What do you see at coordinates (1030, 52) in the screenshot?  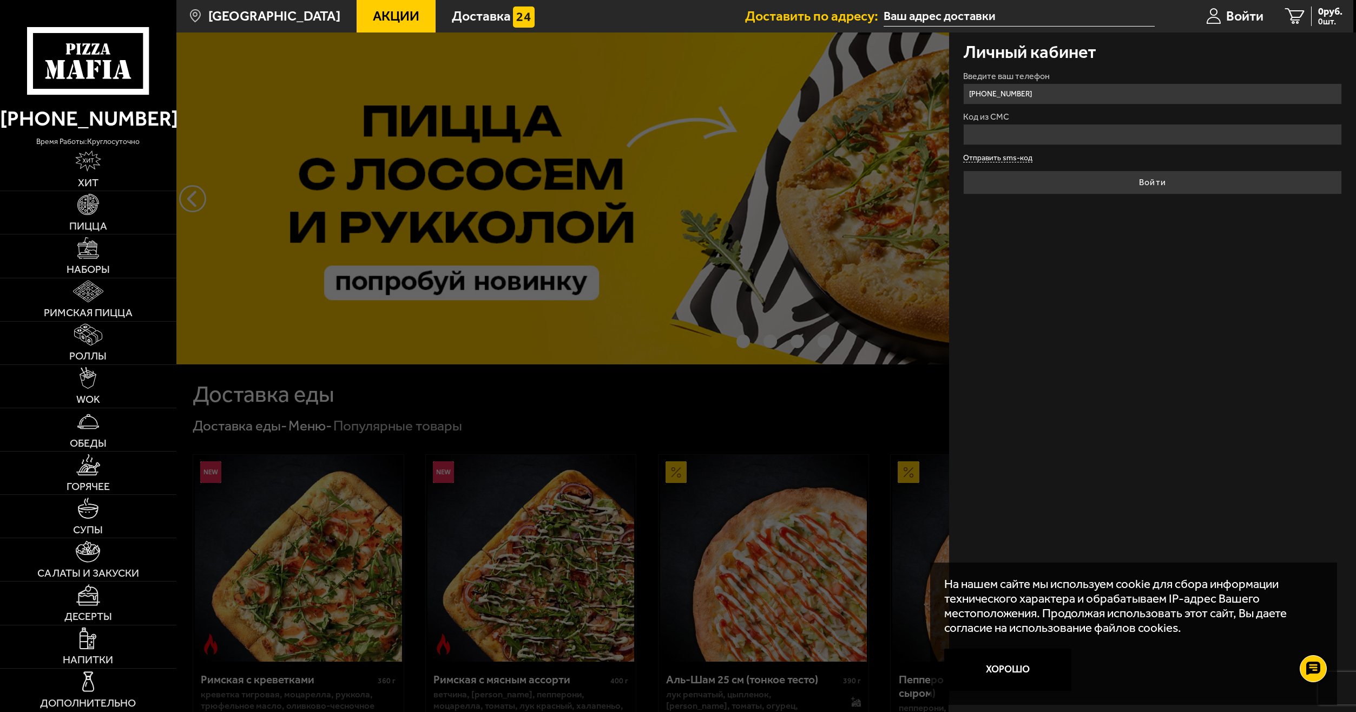 I see `h3: Личный кабинет` at bounding box center [1030, 52].